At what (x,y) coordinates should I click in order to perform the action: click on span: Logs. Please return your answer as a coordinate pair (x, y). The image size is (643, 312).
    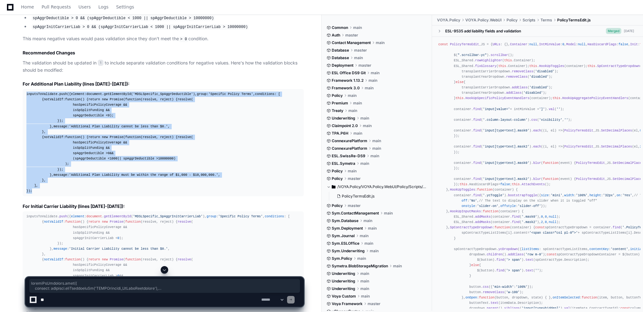
    Looking at the image, I should click on (104, 7).